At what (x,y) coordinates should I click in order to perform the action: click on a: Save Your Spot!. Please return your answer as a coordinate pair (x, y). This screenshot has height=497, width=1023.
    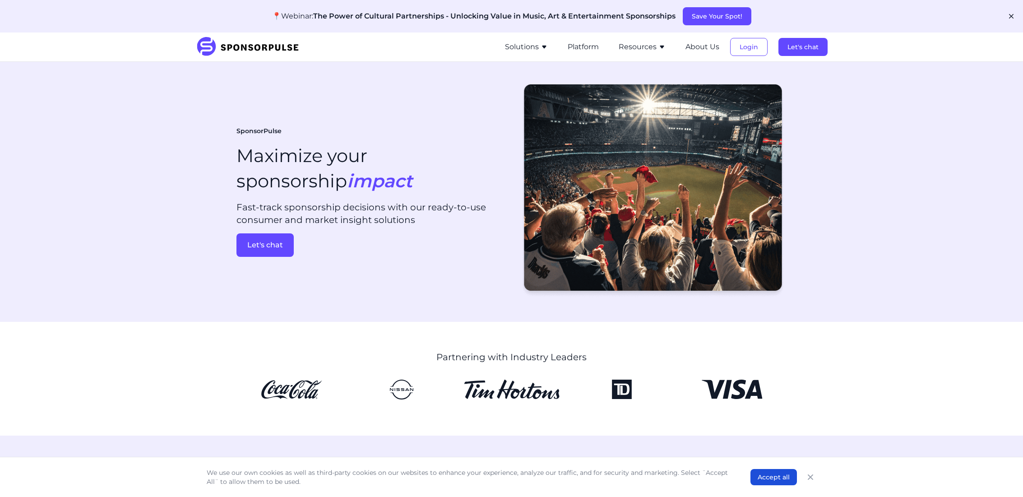
    Looking at the image, I should click on (717, 16).